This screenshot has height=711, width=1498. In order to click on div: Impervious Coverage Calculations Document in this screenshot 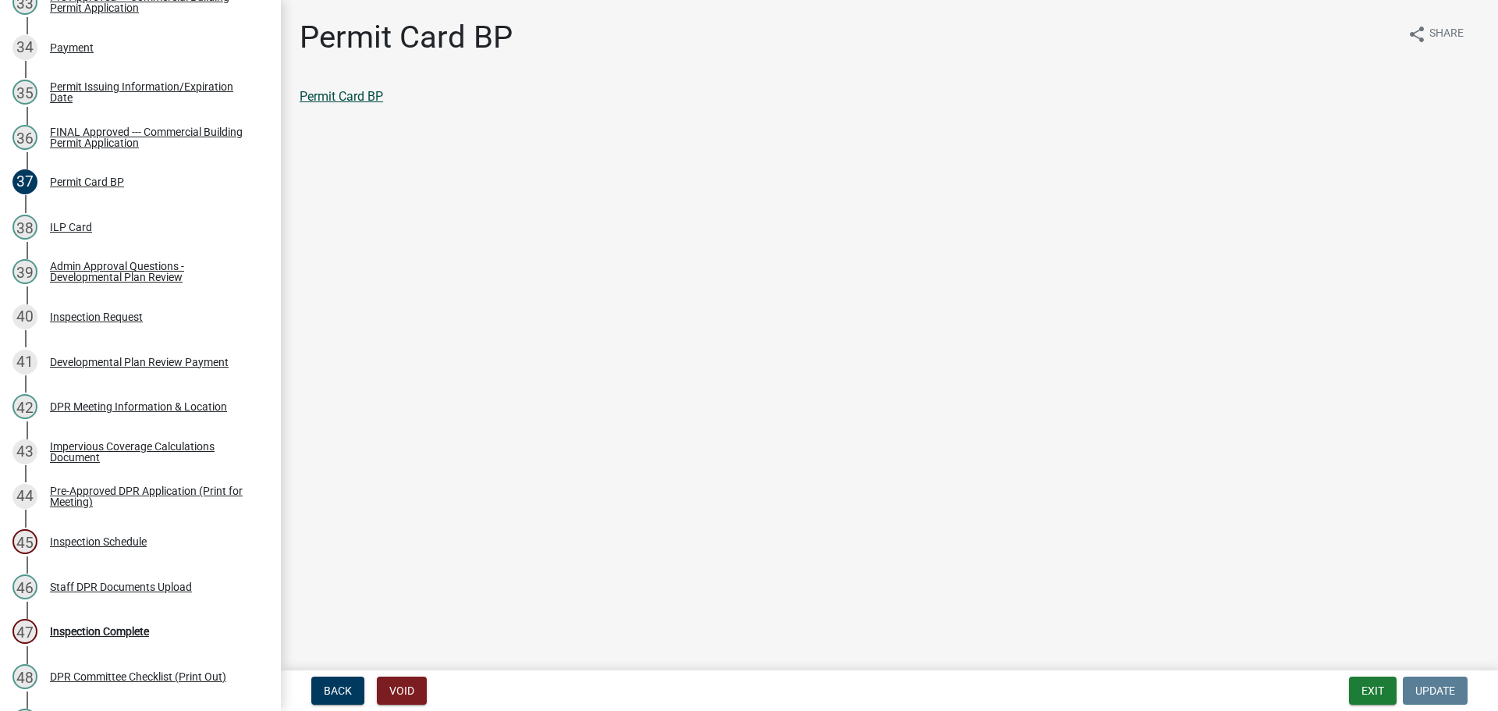, I will do `click(153, 452)`.